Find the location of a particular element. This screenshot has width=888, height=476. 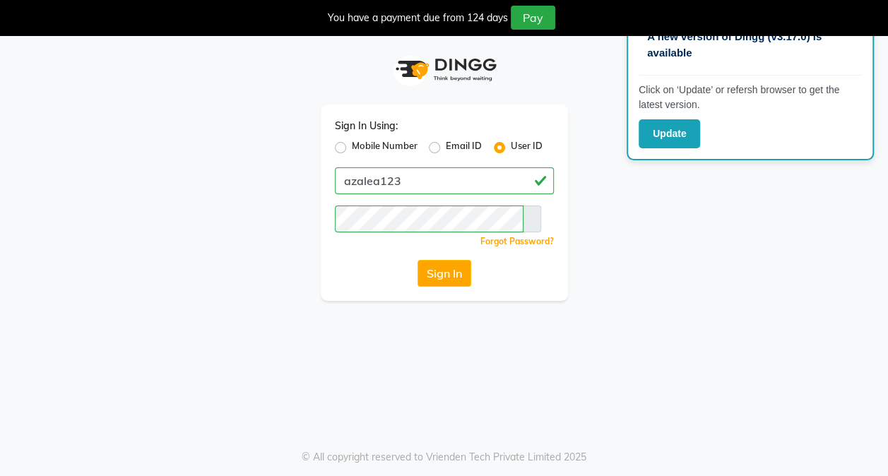

a: Forgot Password? is located at coordinates (517, 241).